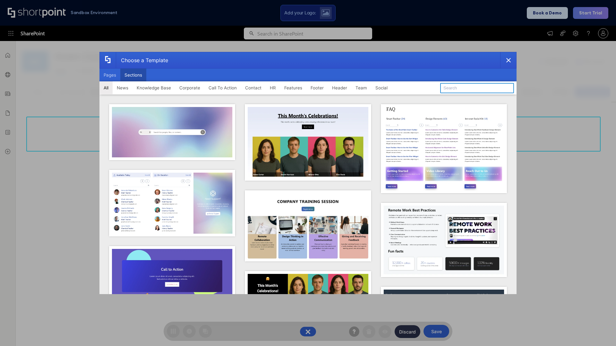 The height and width of the screenshot is (346, 616). I want to click on button: Footer, so click(317, 88).